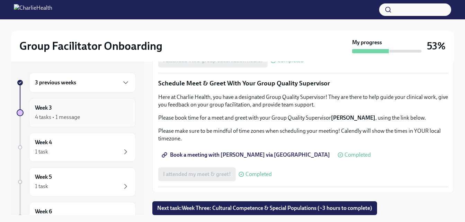 The width and height of the screenshot is (465, 222). What do you see at coordinates (76, 148) in the screenshot?
I see `a: Week 41 task` at bounding box center [76, 148].